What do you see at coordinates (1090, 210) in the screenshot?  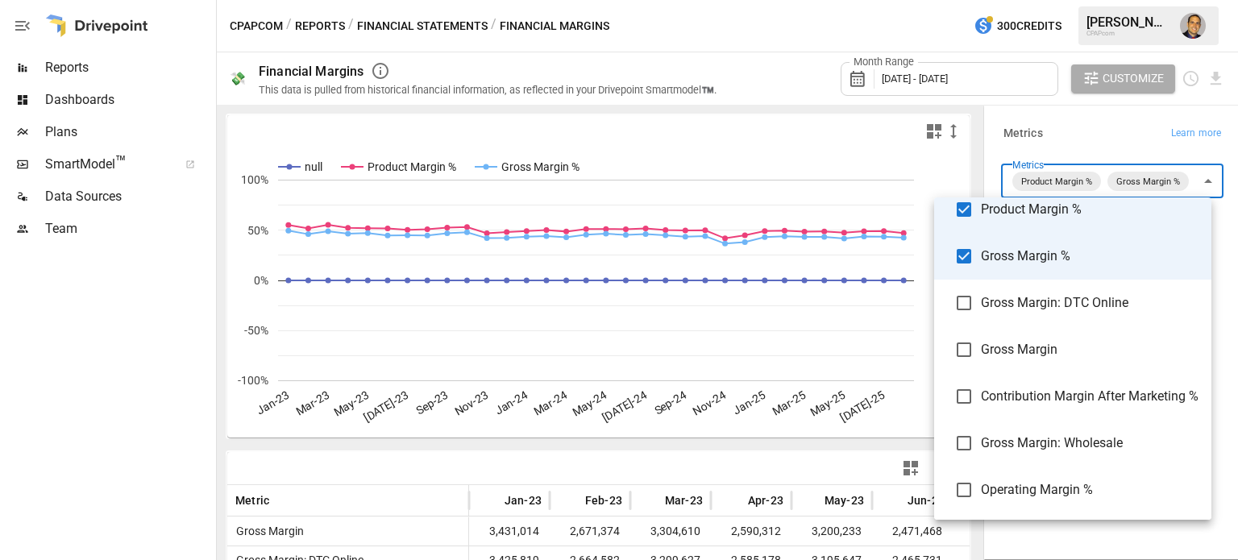 I see `span: Product Margin %` at bounding box center [1090, 210].